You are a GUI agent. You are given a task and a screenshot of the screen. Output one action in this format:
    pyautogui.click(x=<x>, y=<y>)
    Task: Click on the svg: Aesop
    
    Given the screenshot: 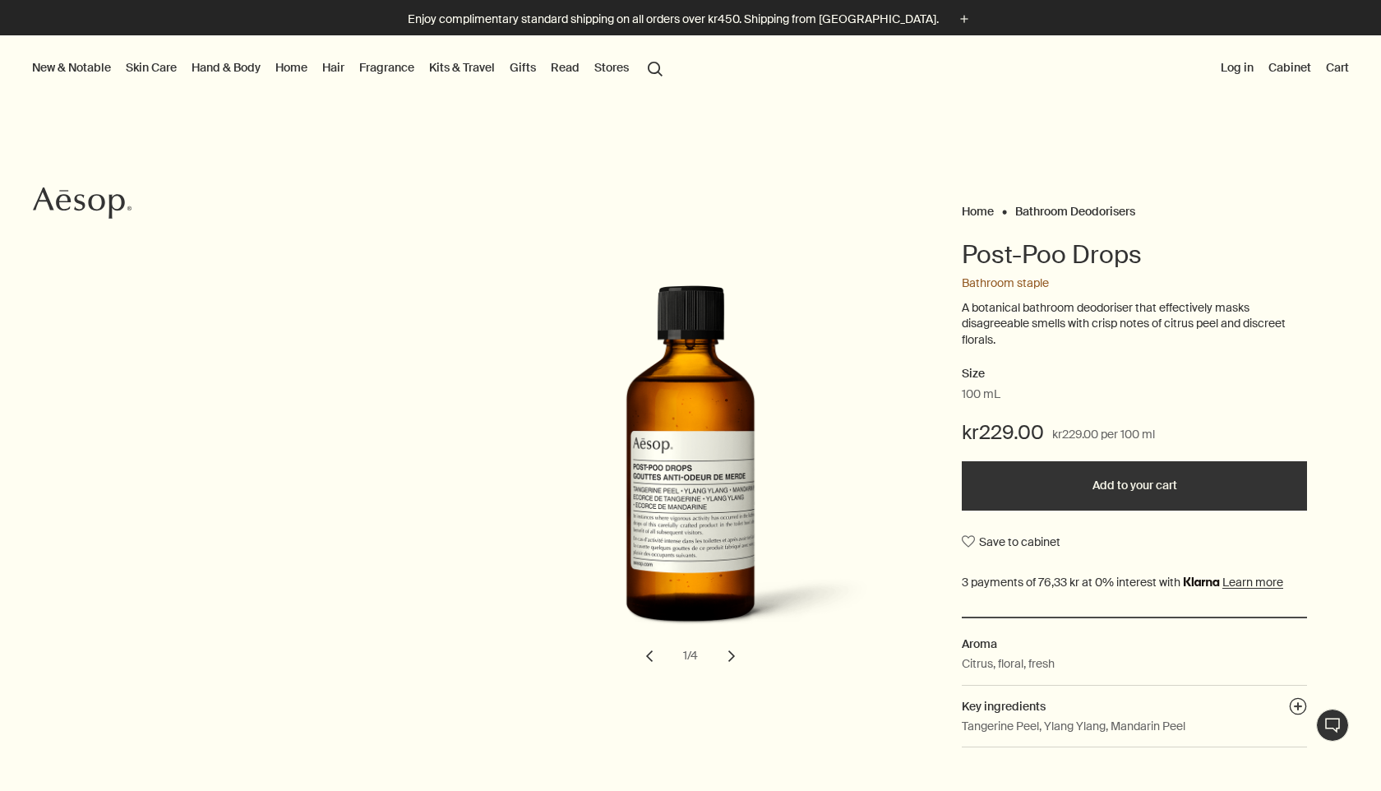 What is the action you would take?
    pyautogui.click(x=82, y=203)
    